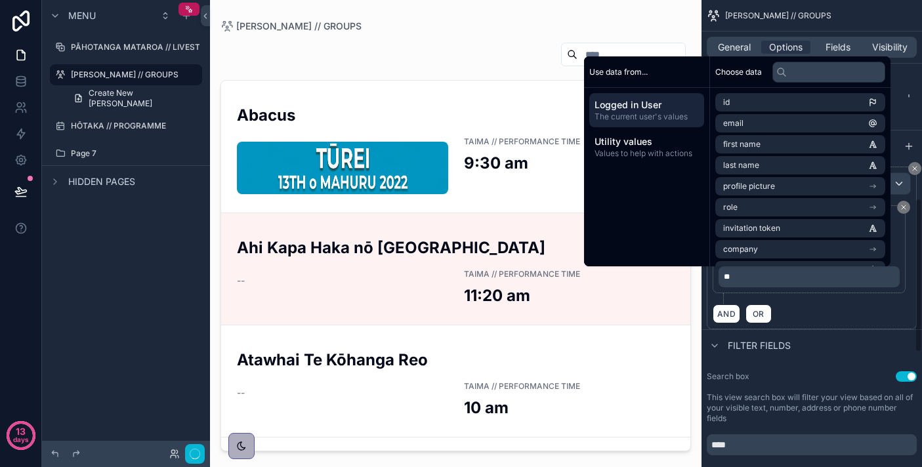 The image size is (922, 467). Describe the element at coordinates (738, 72) in the screenshot. I see `span: Choose data` at that location.